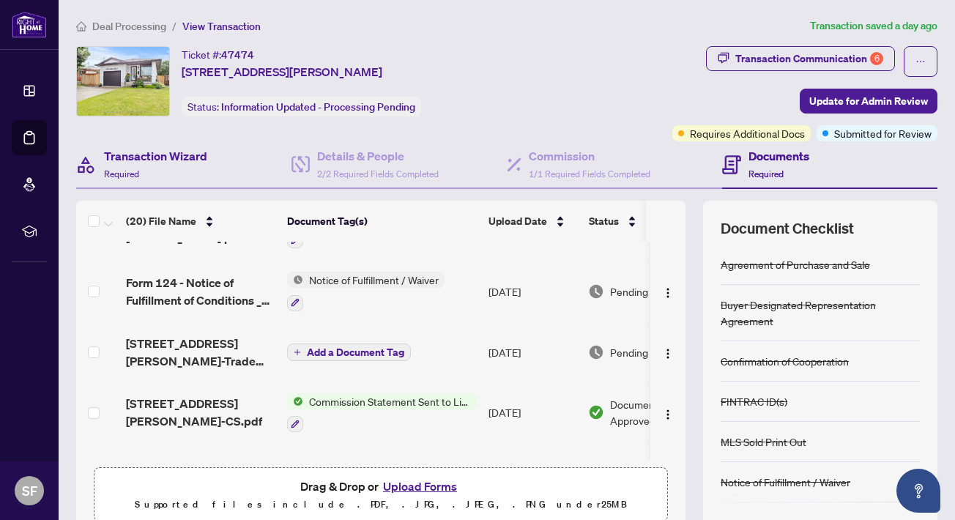  What do you see at coordinates (785, 482) in the screenshot?
I see `div: Notice of Fulfillment / Waiver` at bounding box center [785, 482].